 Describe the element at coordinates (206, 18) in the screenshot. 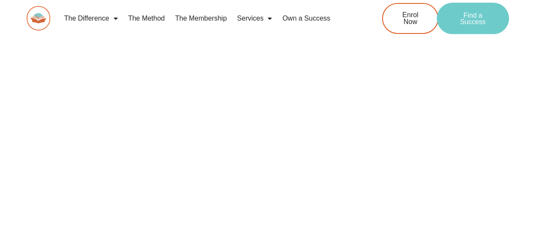

I see `nav: Menu` at that location.